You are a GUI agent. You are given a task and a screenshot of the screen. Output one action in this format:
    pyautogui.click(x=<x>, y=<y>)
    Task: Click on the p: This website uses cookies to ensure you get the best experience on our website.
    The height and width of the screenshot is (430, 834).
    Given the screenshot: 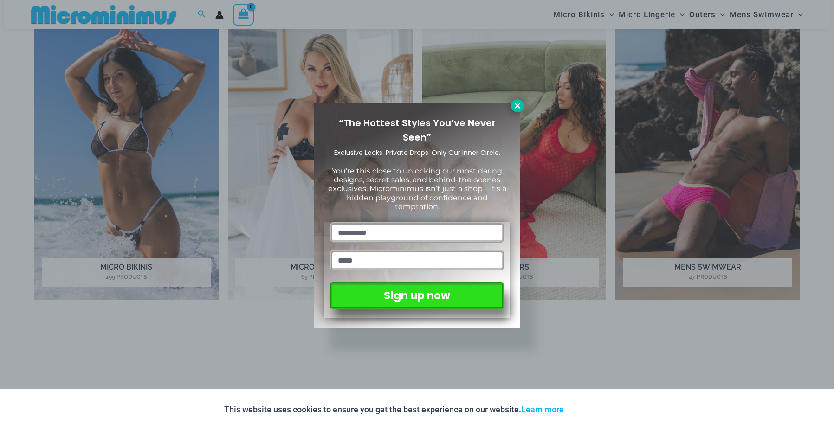 What is the action you would take?
    pyautogui.click(x=394, y=410)
    